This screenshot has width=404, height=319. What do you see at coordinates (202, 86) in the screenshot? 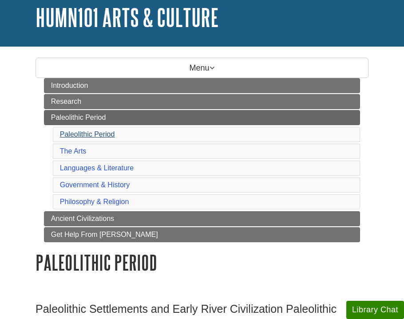
I see `a: Introduction` at bounding box center [202, 86].